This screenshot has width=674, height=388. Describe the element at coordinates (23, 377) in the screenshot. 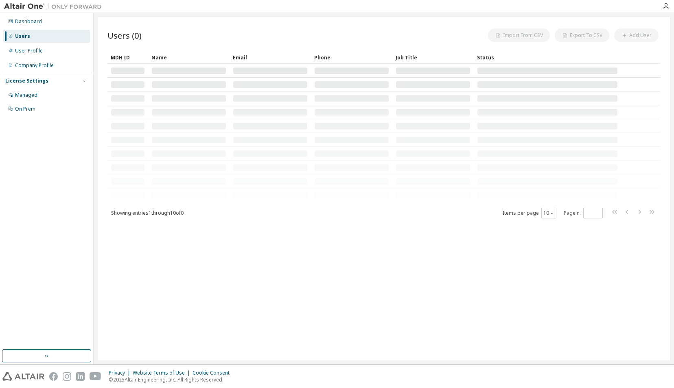

I see `img: altair_logo.svg` at that location.